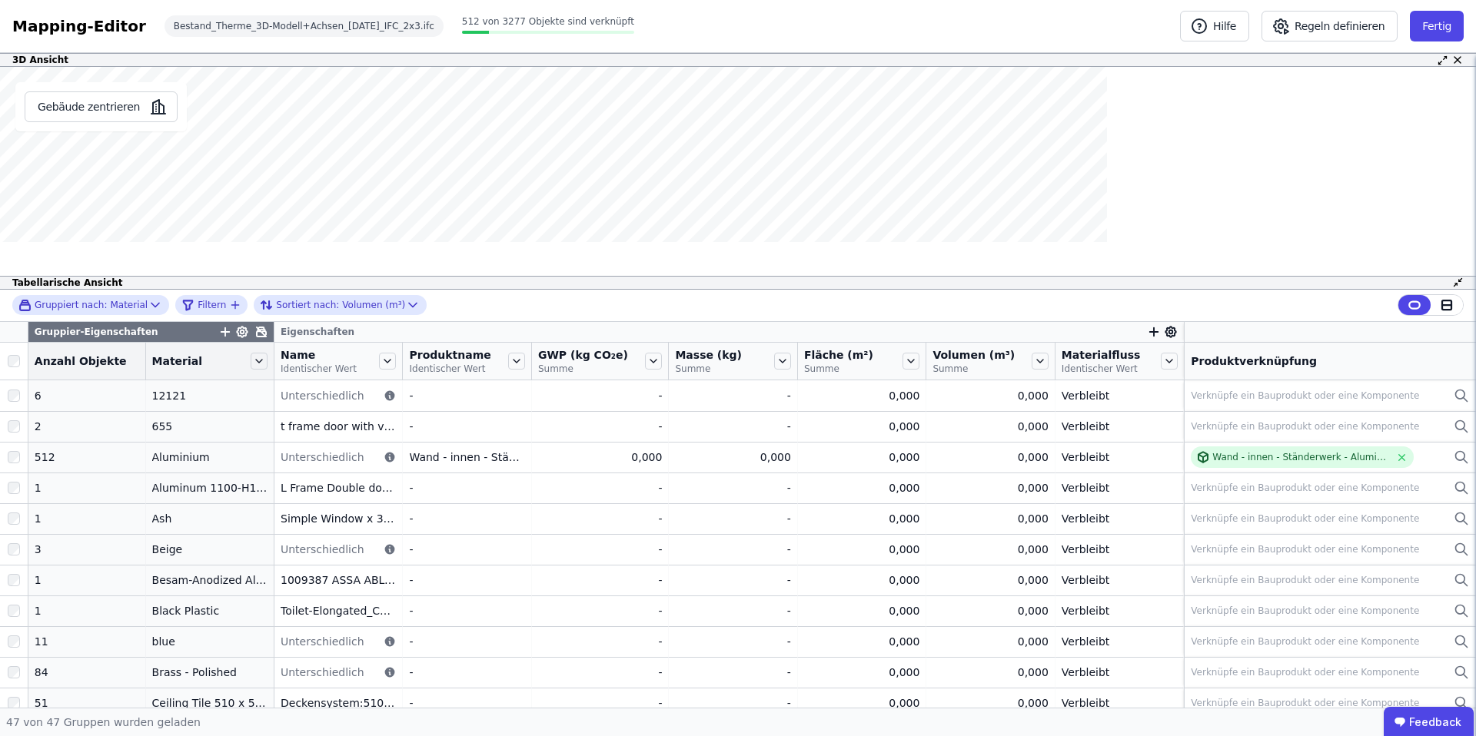 The width and height of the screenshot is (1476, 736). Describe the element at coordinates (87, 457) in the screenshot. I see `div: 512` at that location.